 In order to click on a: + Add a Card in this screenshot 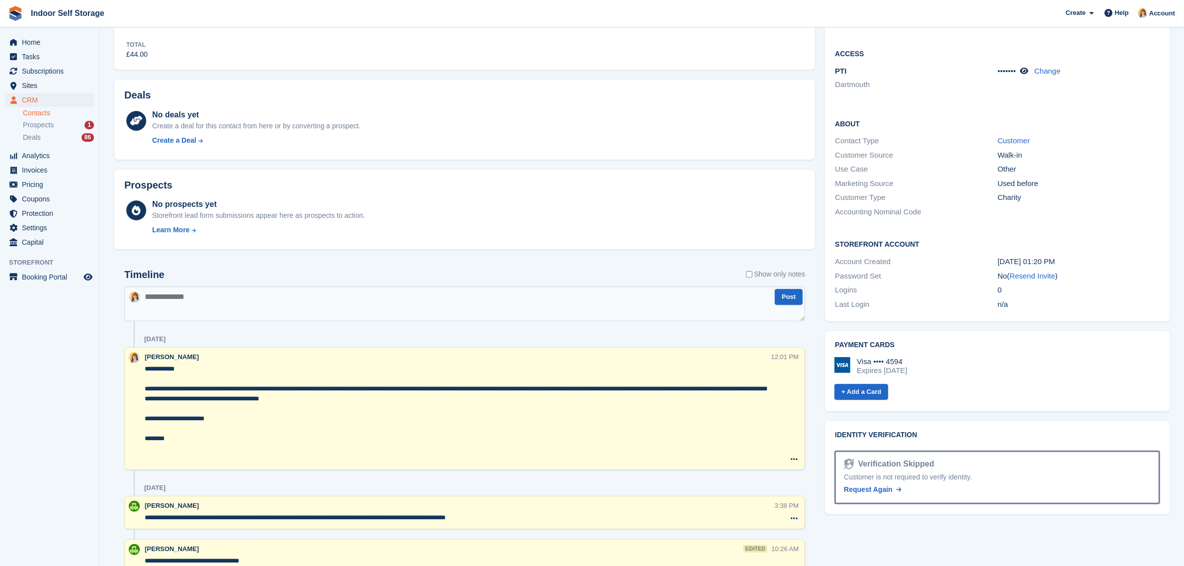, I will do `click(861, 392)`.